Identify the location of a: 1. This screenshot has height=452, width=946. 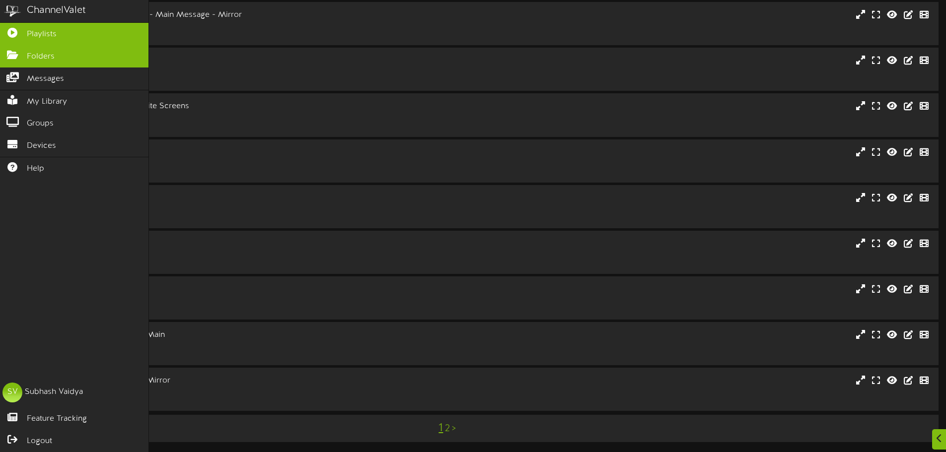
(440, 428).